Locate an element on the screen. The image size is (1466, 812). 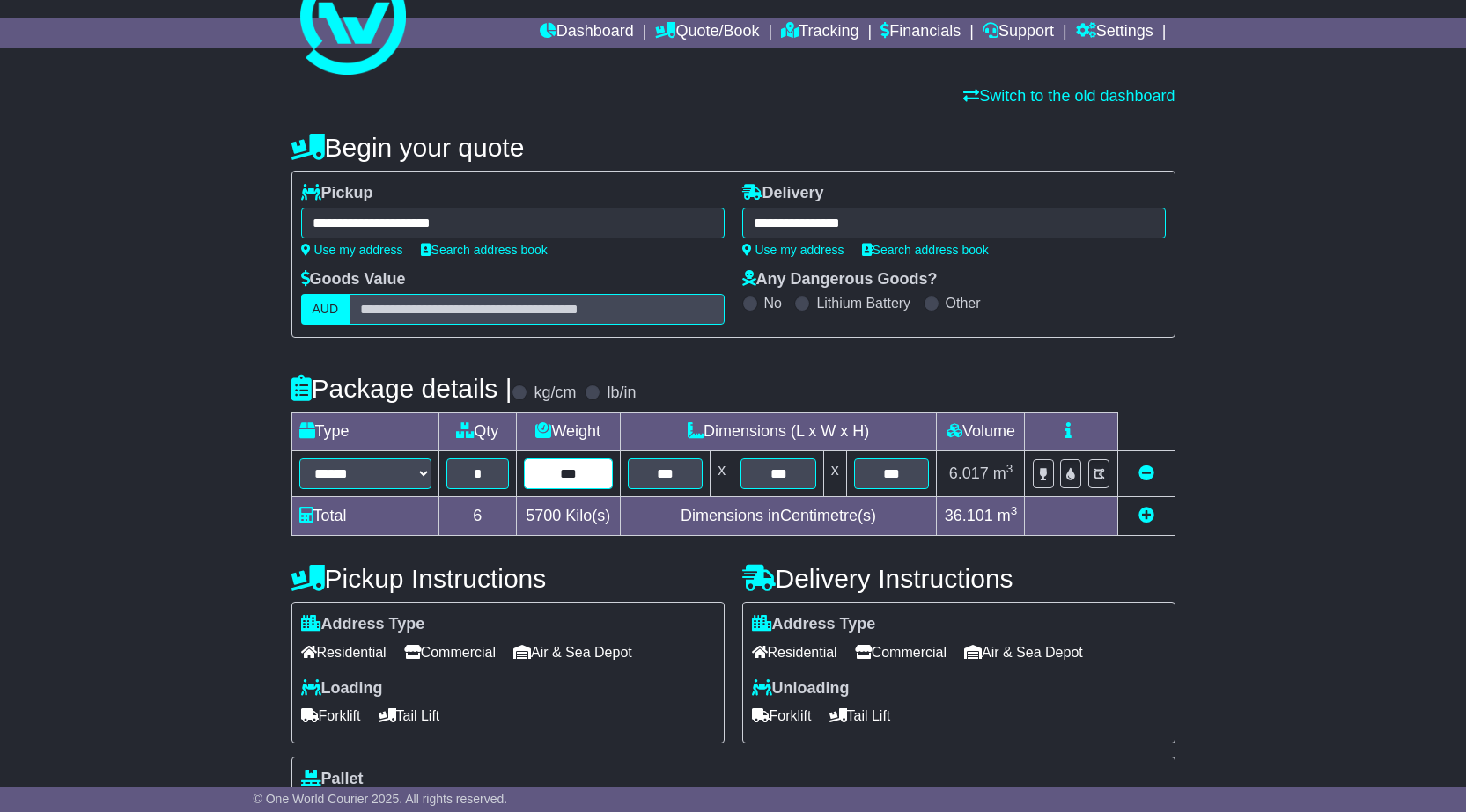
td: Dimensions in Centimetre(s) is located at coordinates (779, 516).